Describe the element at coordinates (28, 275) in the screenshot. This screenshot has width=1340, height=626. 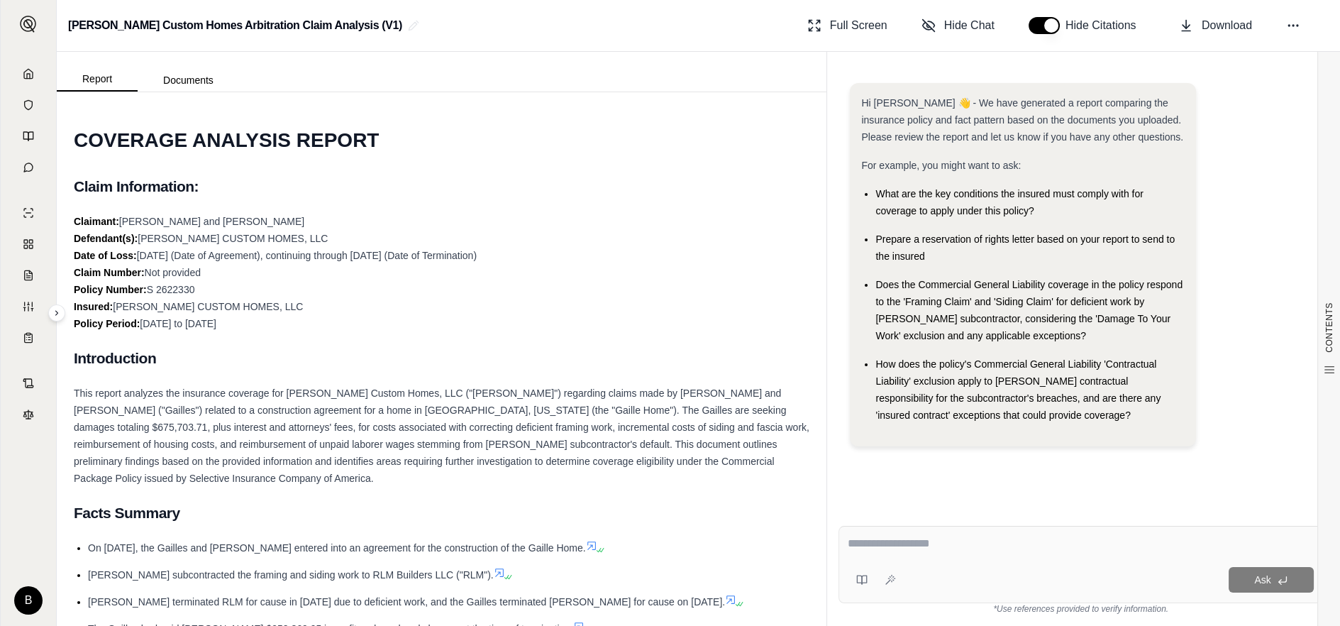
I see `a: Claim Coverage` at that location.